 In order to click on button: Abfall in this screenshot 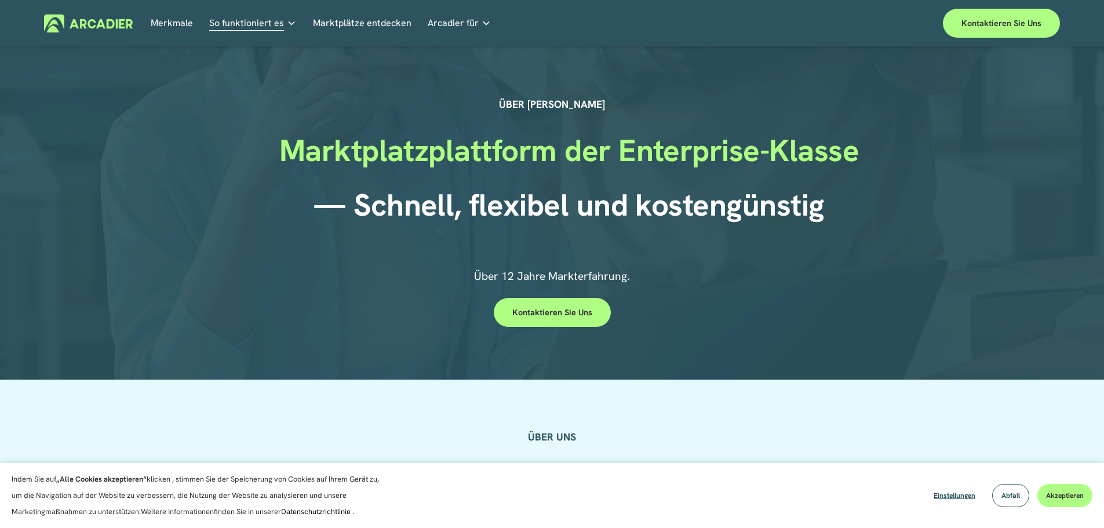, I will do `click(1011, 496)`.